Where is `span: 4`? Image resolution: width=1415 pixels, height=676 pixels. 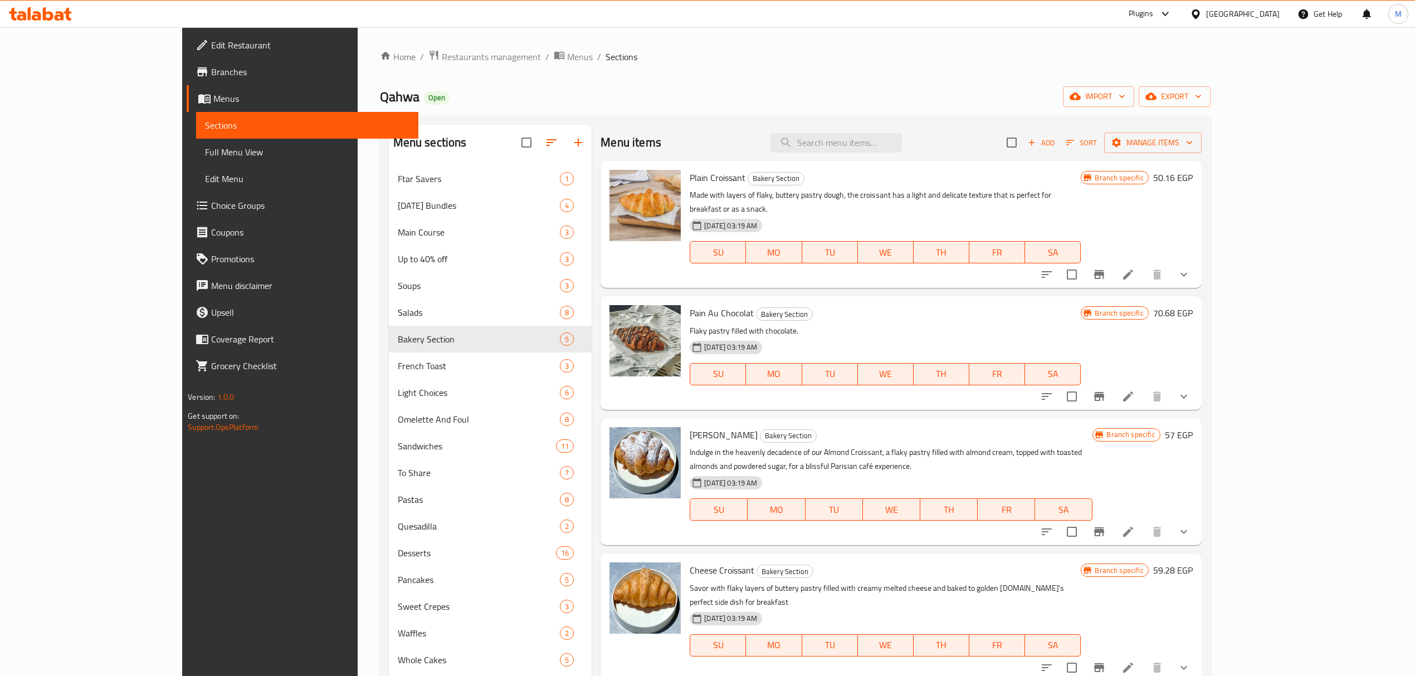 span: 4 is located at coordinates (566, 206).